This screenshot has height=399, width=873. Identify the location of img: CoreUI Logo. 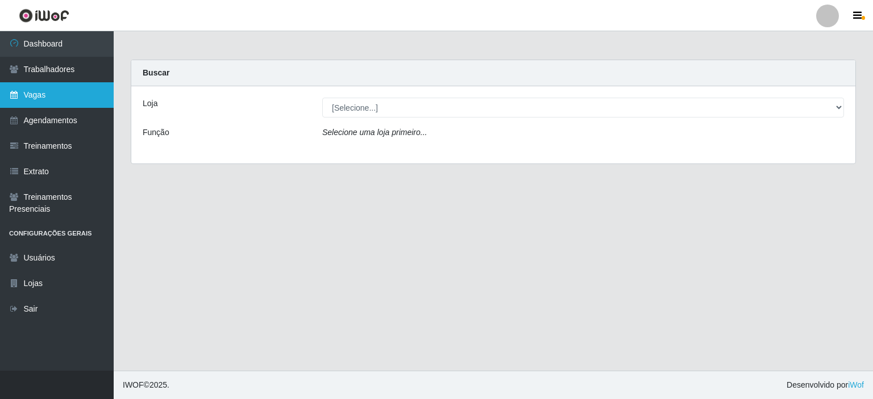
(44, 15).